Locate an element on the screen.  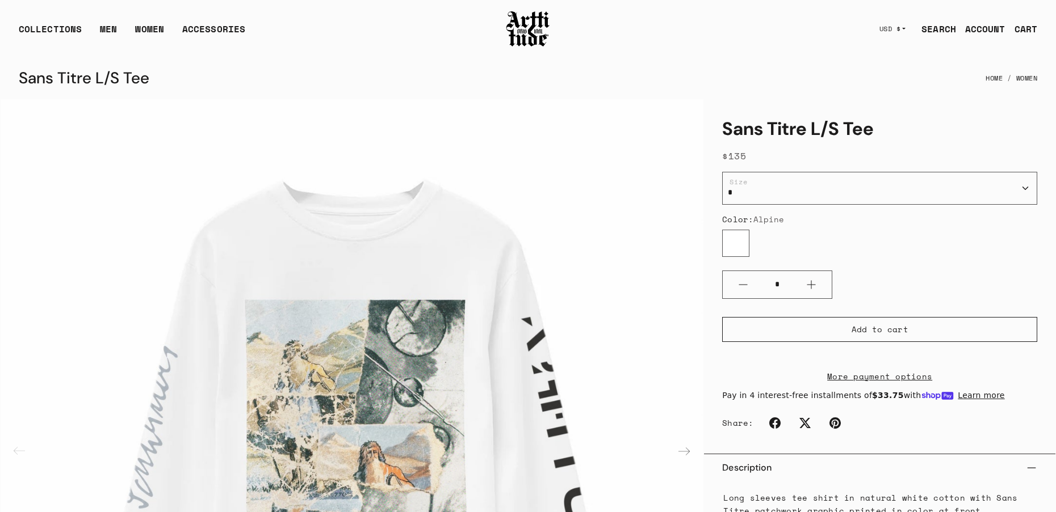
span: USD $ is located at coordinates (890, 29).